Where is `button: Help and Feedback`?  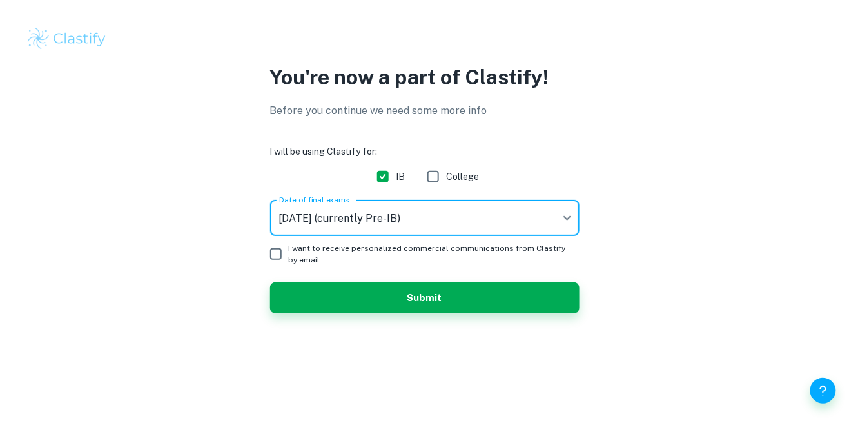
button: Help and Feedback is located at coordinates (823, 391).